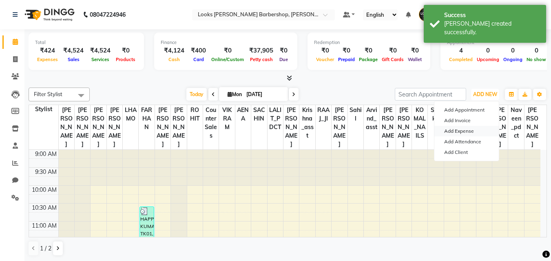 The width and height of the screenshot is (551, 261). I want to click on span: Cash, so click(174, 60).